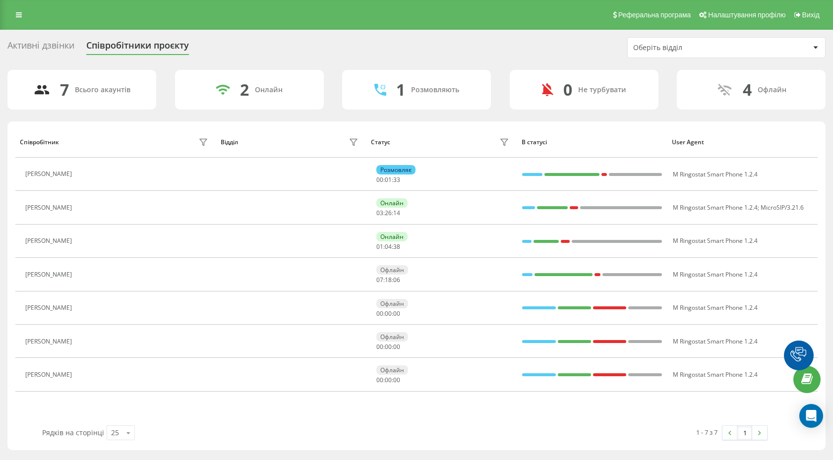  What do you see at coordinates (397, 213) in the screenshot?
I see `span: 14` at bounding box center [397, 213].